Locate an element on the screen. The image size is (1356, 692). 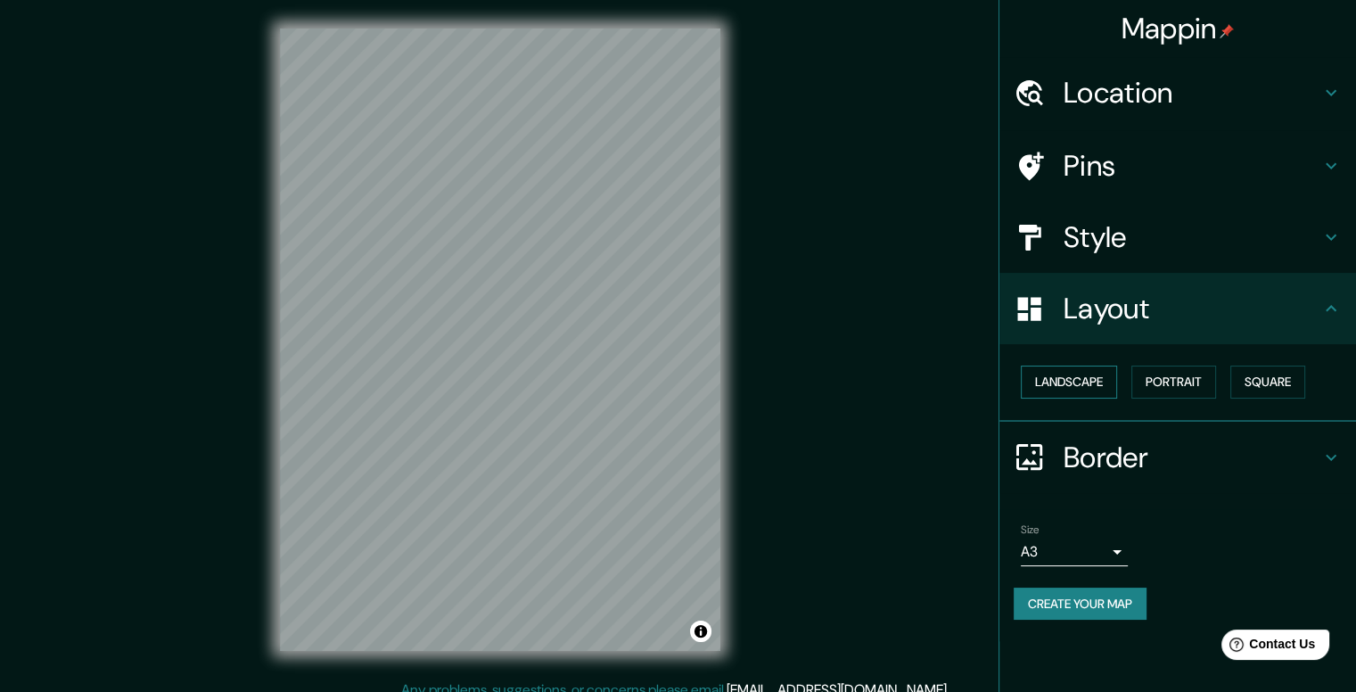
h4: Pins is located at coordinates (1192, 166).